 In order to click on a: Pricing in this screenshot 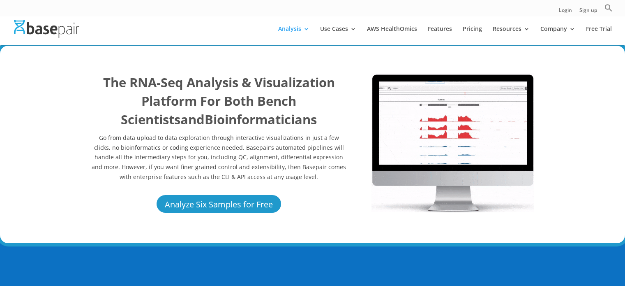, I will do `click(472, 35)`.